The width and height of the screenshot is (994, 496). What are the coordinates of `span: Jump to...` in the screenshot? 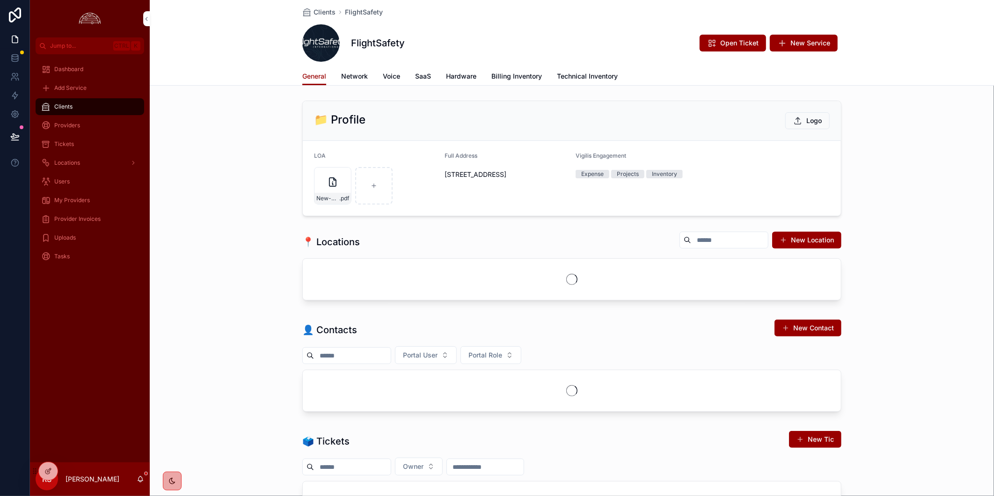 It's located at (80, 46).